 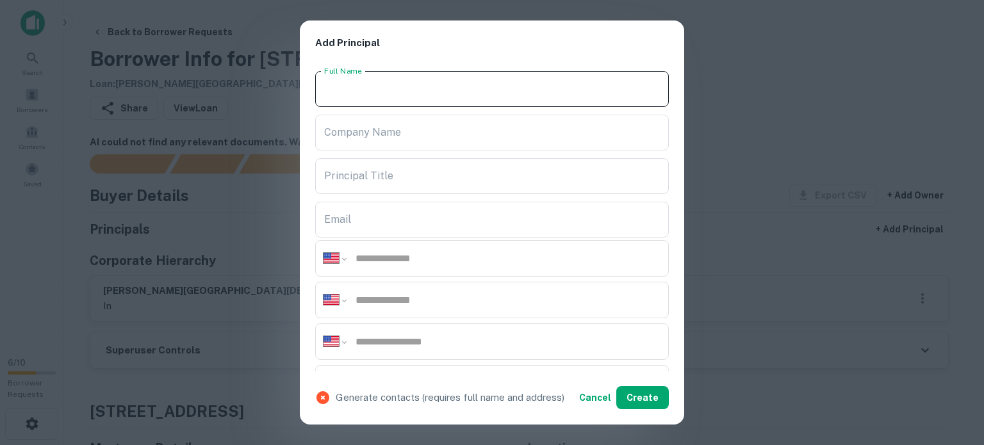 What do you see at coordinates (450, 398) in the screenshot?
I see `p: Generate contacts (requires full name and address)` at bounding box center [450, 398].